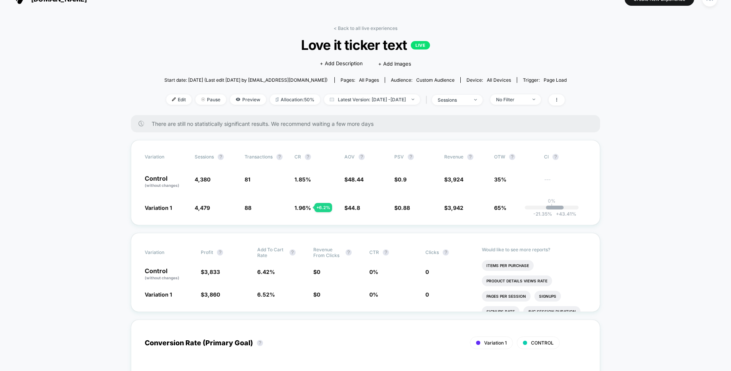 Image resolution: width=731 pixels, height=371 pixels. Describe the element at coordinates (399, 157) in the screenshot. I see `span: PSV` at that location.